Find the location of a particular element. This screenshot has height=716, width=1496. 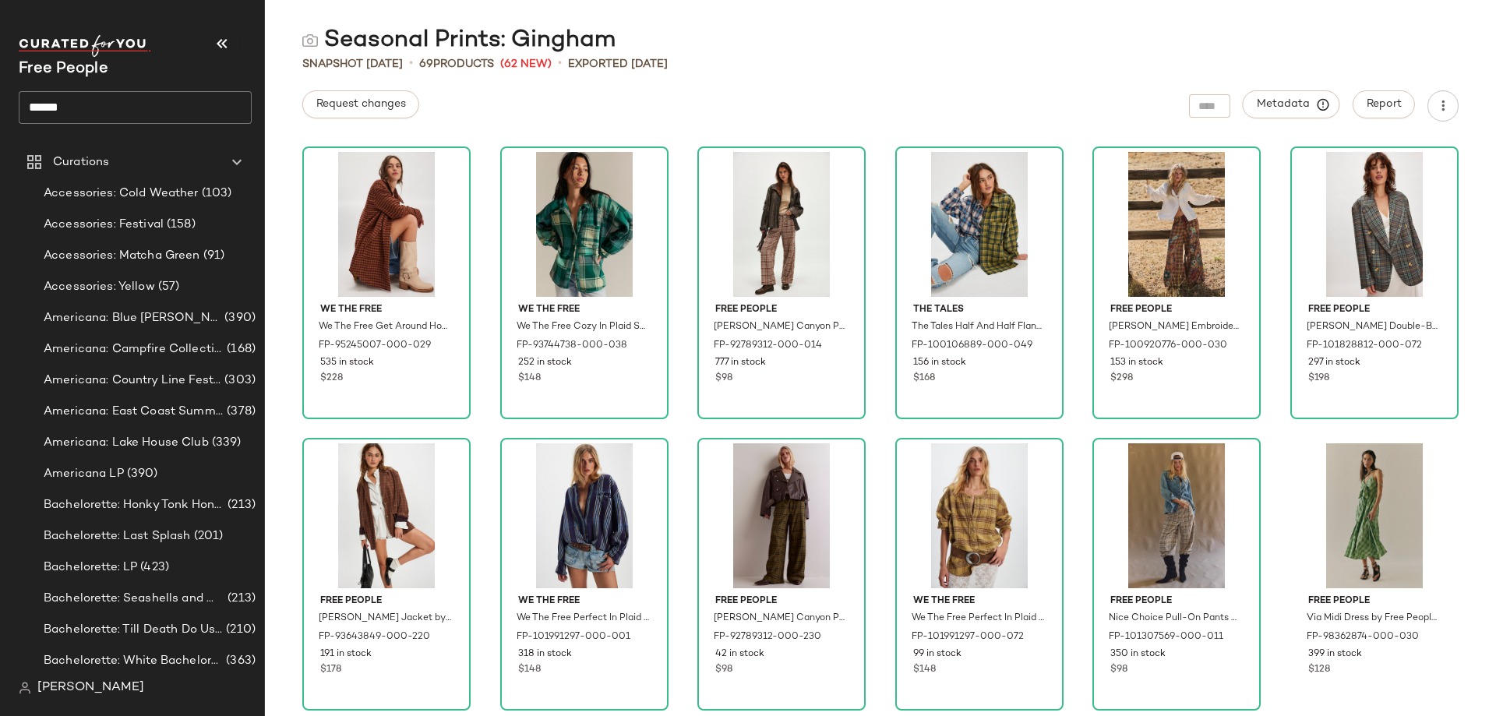

span: (423) is located at coordinates (153, 567).